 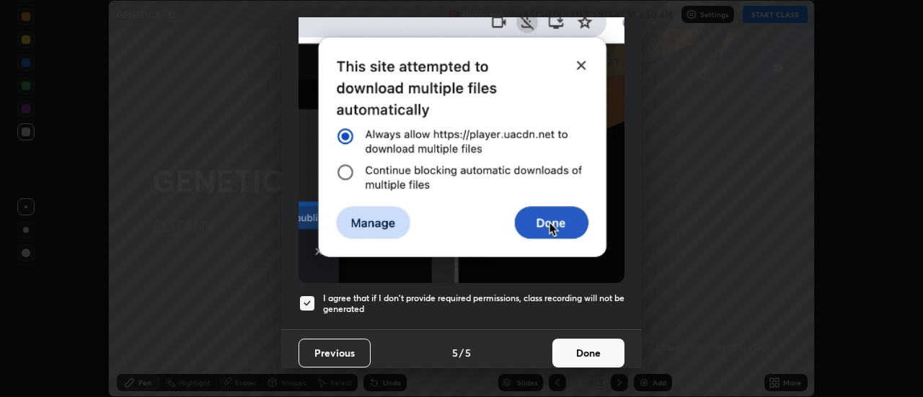 I want to click on button: Done, so click(x=588, y=353).